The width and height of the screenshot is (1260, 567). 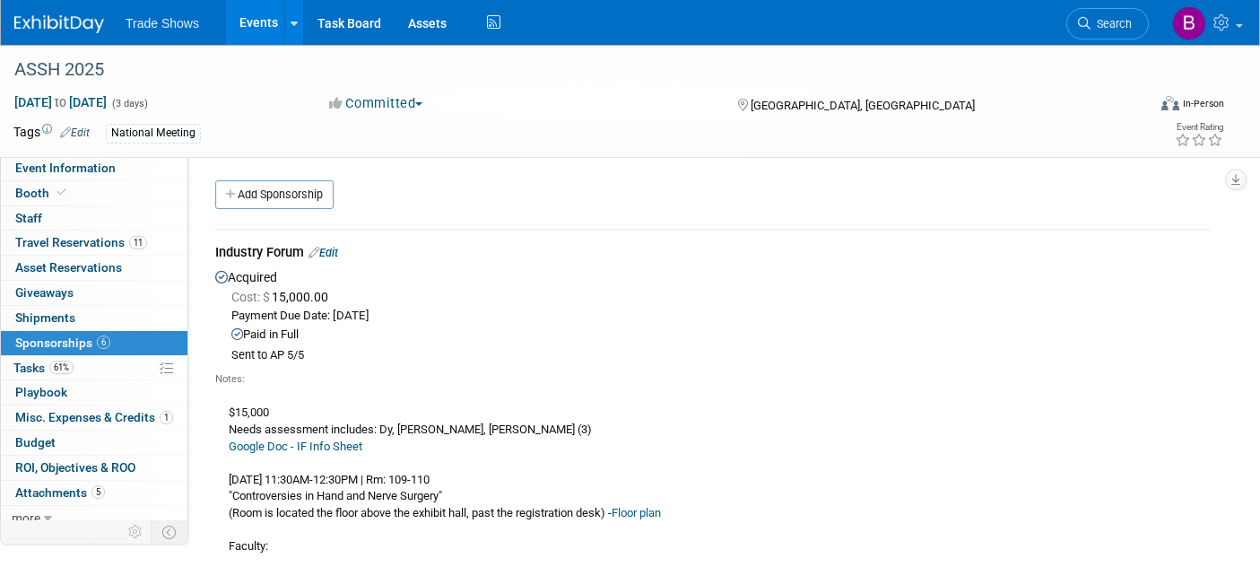 I want to click on a: Google Doc - IF Info Sheet, so click(x=295, y=446).